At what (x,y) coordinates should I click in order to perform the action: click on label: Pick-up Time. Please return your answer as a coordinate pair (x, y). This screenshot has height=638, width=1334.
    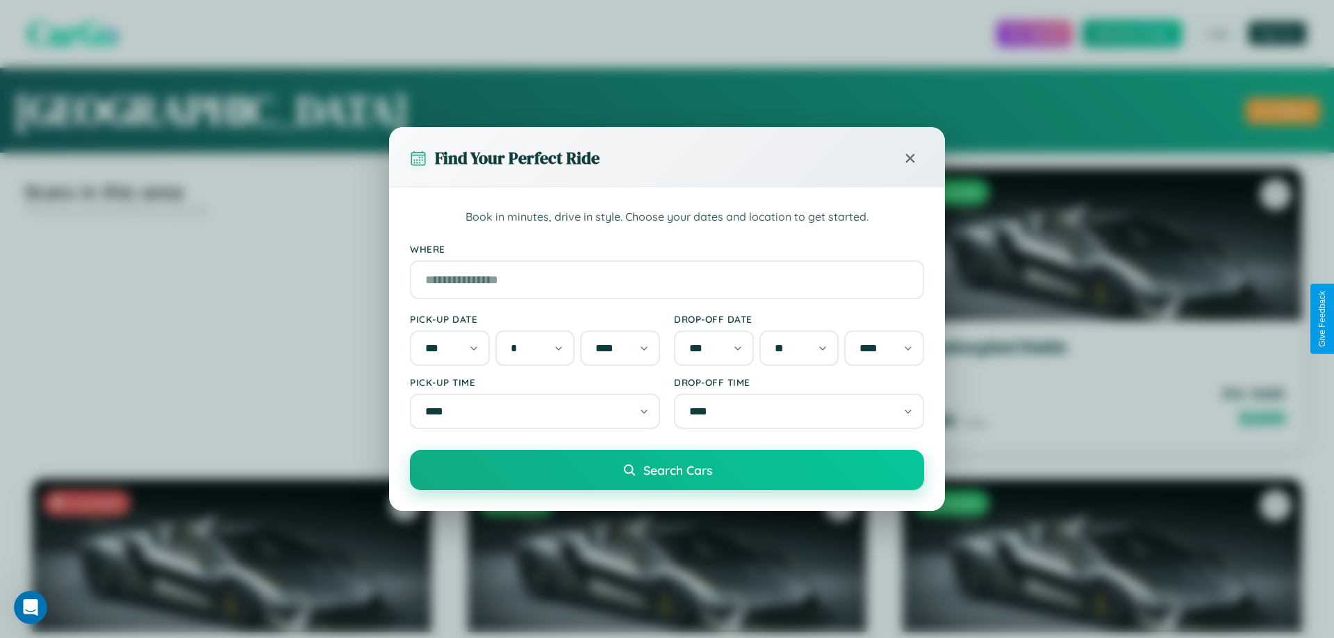
    Looking at the image, I should click on (535, 382).